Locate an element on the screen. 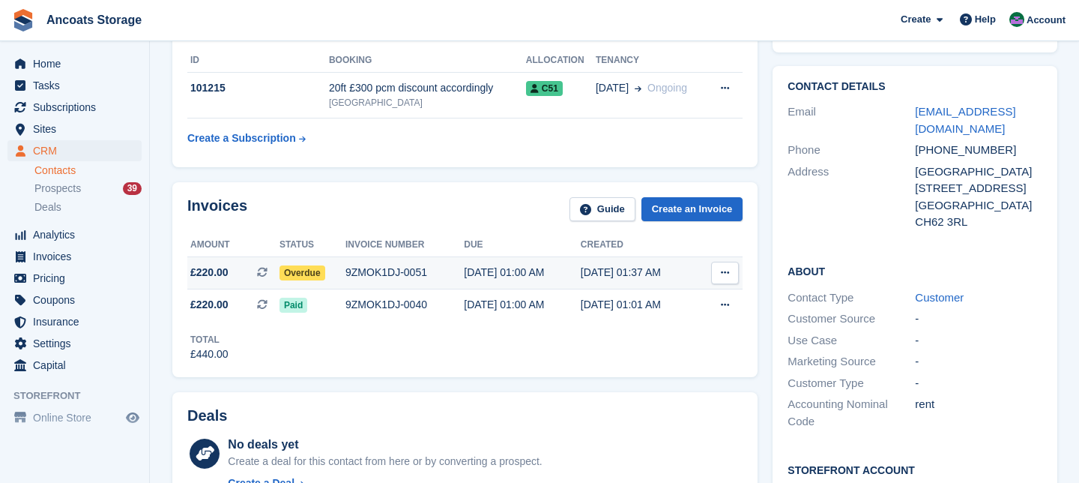 The image size is (1079, 483). th: Status is located at coordinates (312, 245).